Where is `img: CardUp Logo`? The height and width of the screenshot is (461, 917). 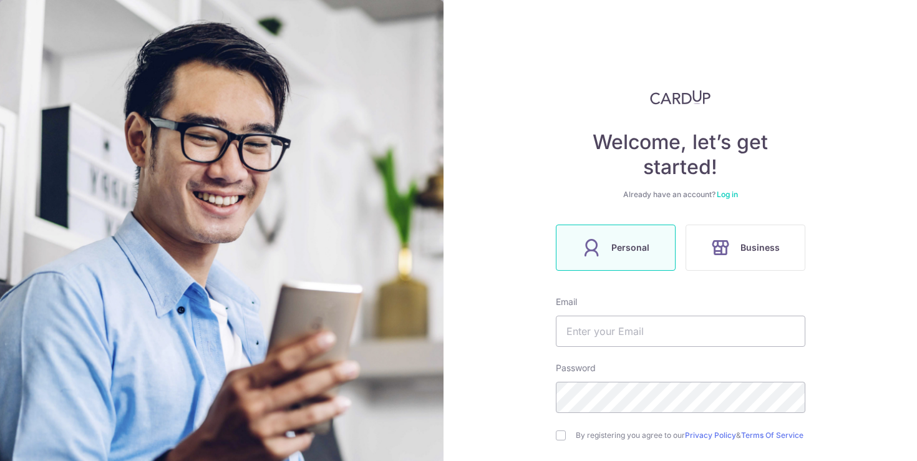 img: CardUp Logo is located at coordinates (681, 97).